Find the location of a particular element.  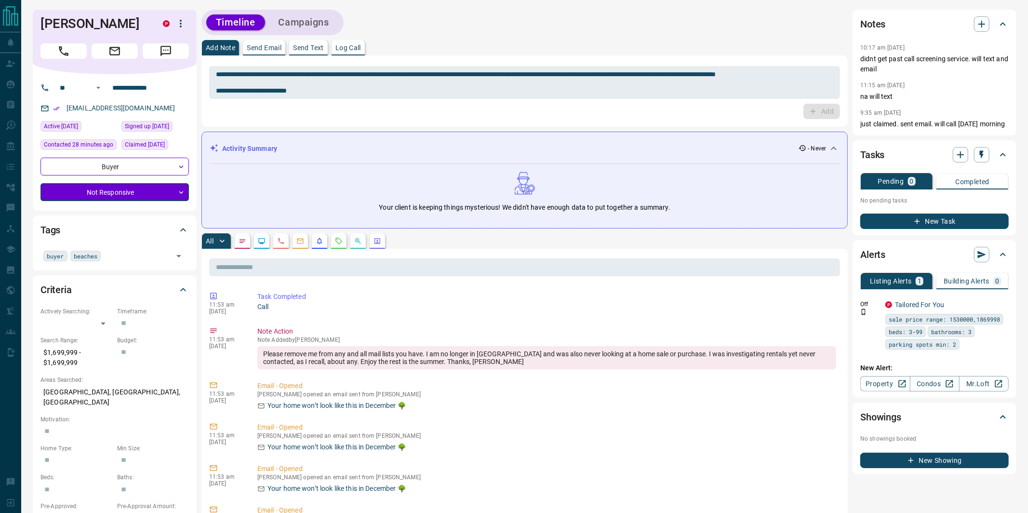

p: Actively Searching: is located at coordinates (76, 311).